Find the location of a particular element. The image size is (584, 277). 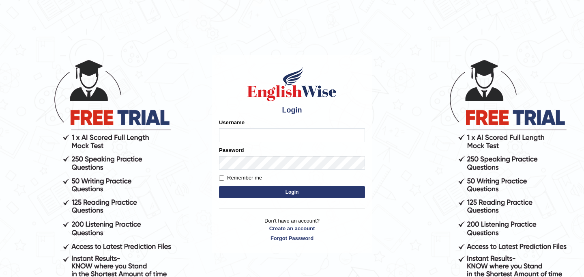

label: Username is located at coordinates (232, 122).